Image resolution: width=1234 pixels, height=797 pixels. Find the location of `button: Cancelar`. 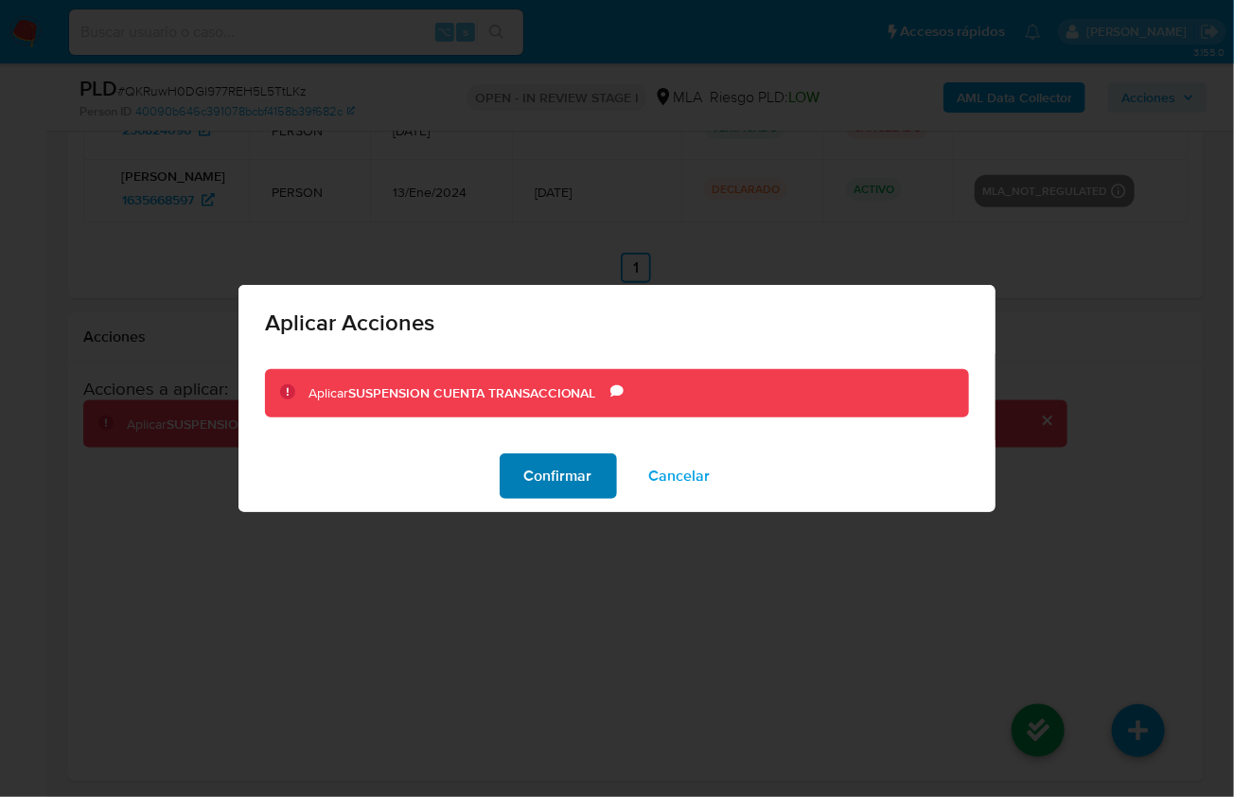

button: Cancelar is located at coordinates (679, 476).